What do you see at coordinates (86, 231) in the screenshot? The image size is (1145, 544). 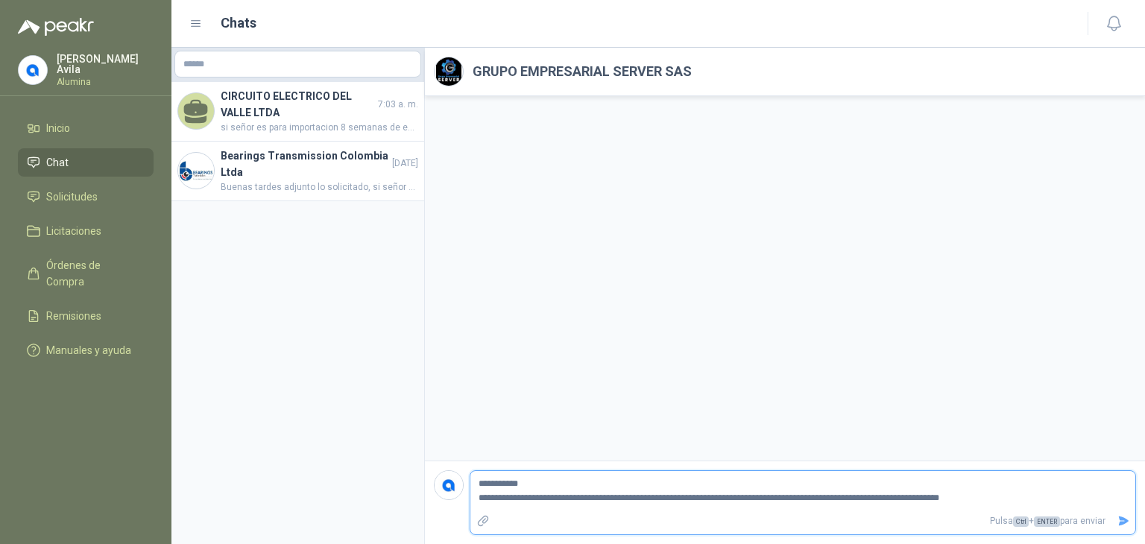 I see `a: Licitaciones` at bounding box center [86, 231].